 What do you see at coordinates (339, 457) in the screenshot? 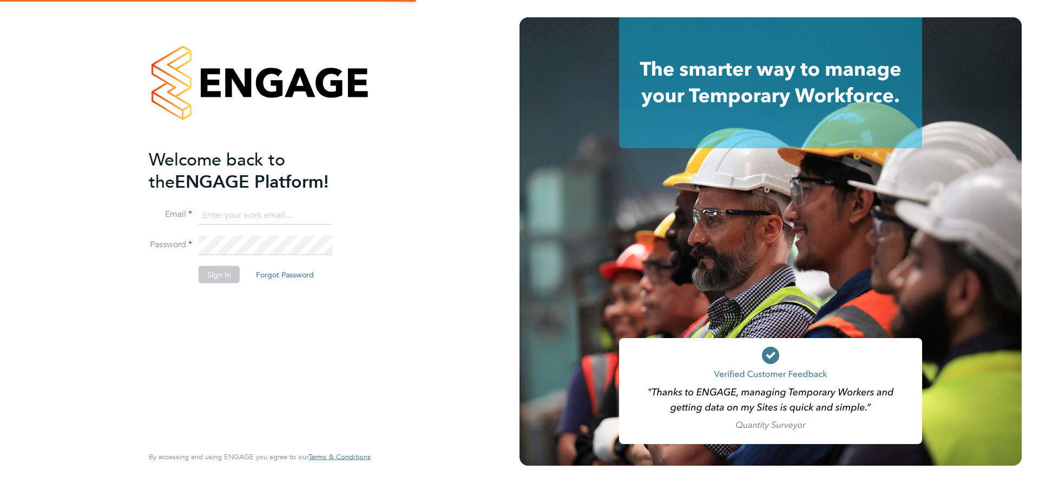
I see `span: Terms & Conditions` at bounding box center [339, 457].